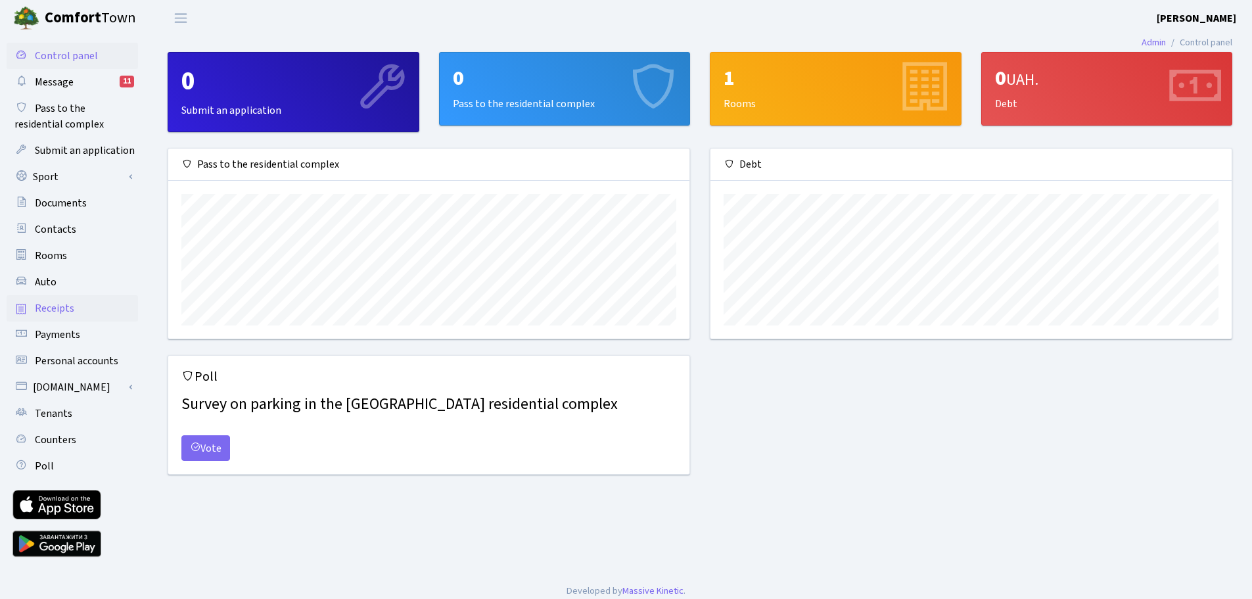 The width and height of the screenshot is (1252, 599). What do you see at coordinates (652, 590) in the screenshot?
I see `a: Massive Kinetic` at bounding box center [652, 590].